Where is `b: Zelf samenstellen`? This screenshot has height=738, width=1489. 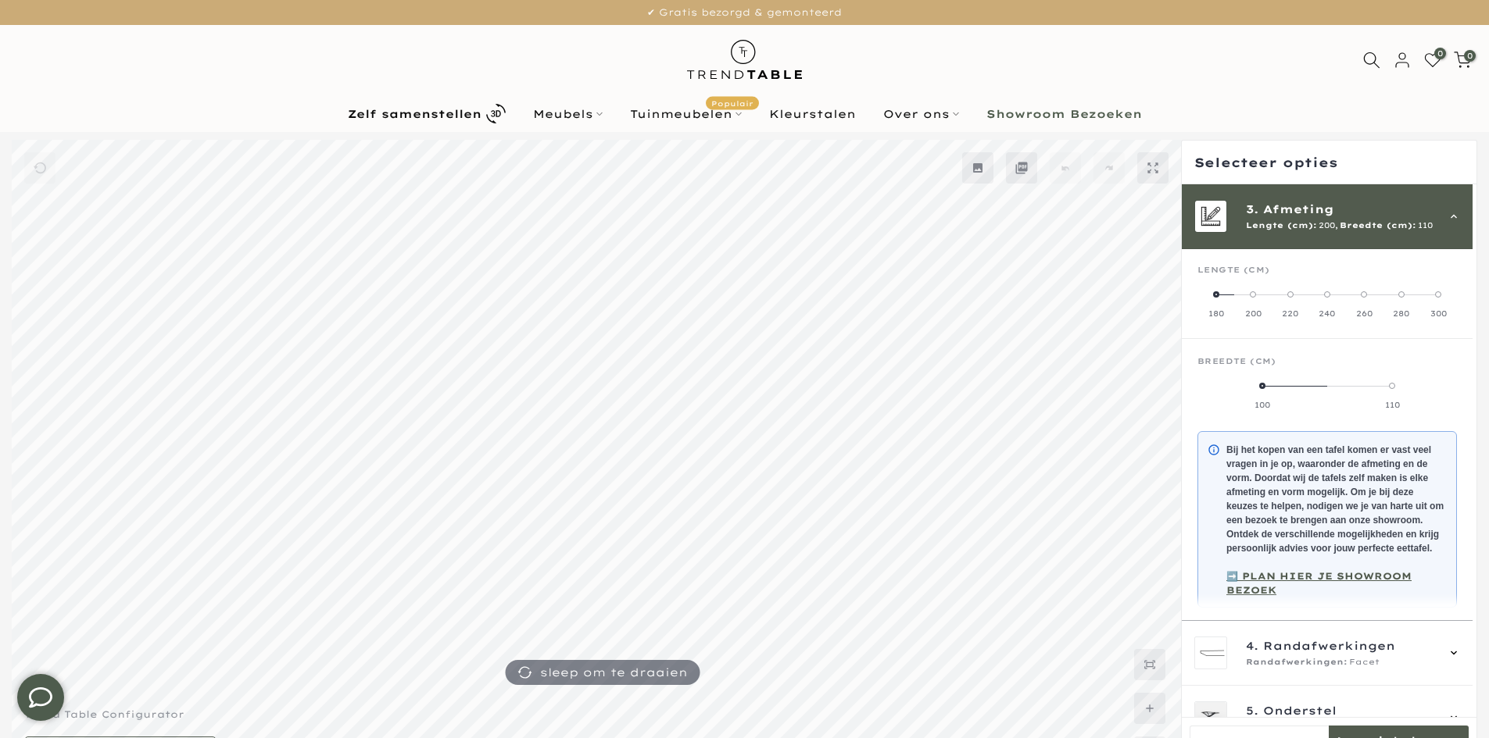 b: Zelf samenstellen is located at coordinates (414, 114).